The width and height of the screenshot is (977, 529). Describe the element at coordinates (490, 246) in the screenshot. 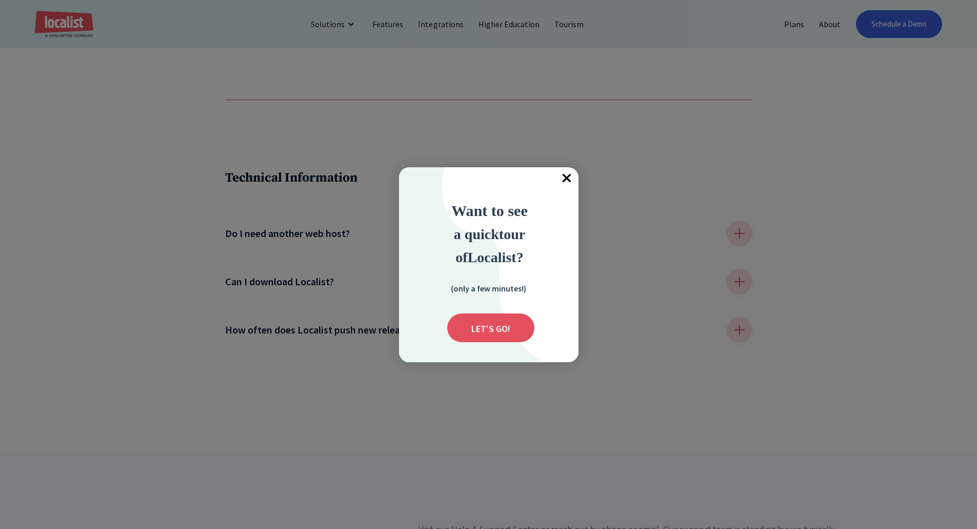

I see `strong: ur of` at that location.